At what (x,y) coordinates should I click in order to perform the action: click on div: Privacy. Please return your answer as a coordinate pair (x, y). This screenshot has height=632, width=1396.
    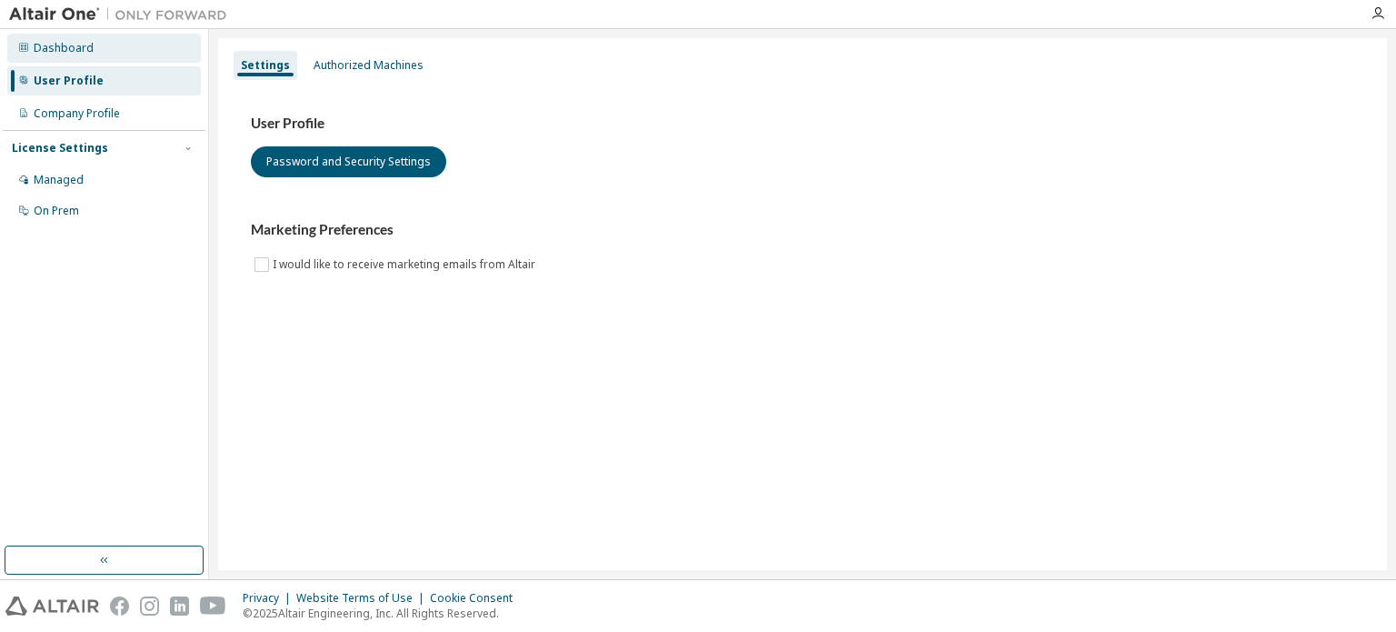
    Looking at the image, I should click on (269, 598).